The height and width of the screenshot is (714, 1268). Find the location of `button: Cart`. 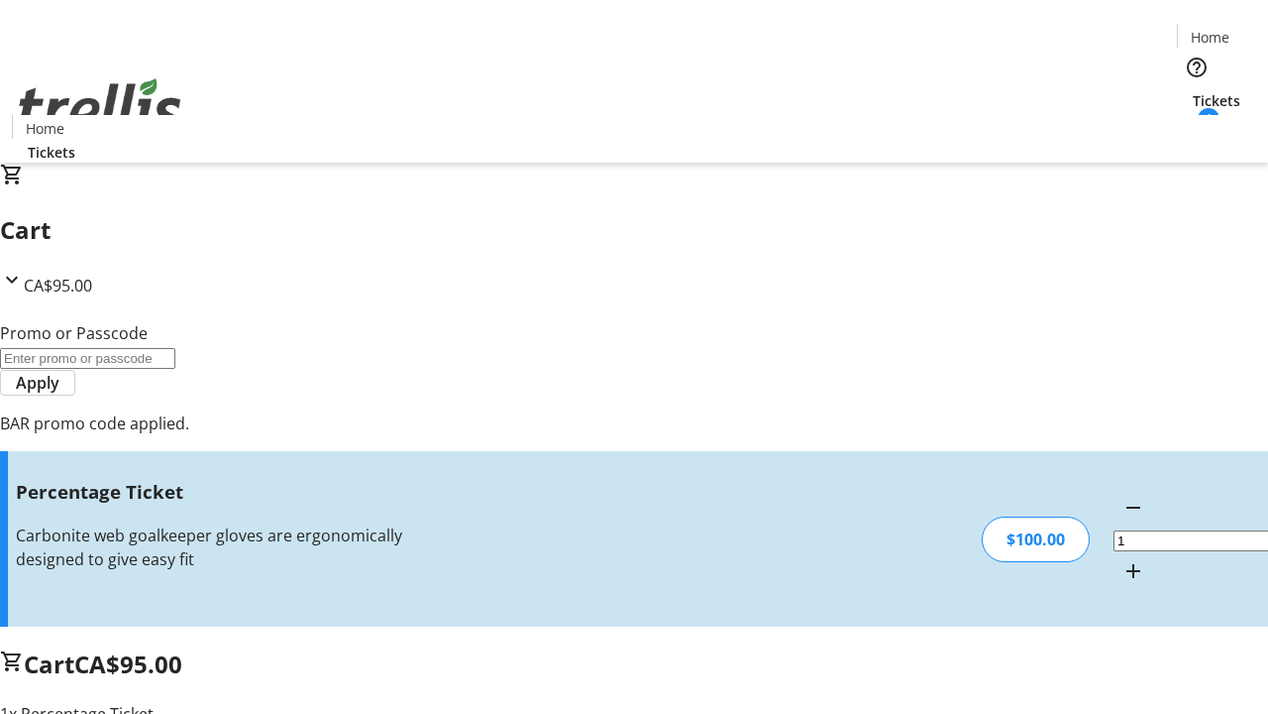

button: Cart is located at coordinates (1197, 131).